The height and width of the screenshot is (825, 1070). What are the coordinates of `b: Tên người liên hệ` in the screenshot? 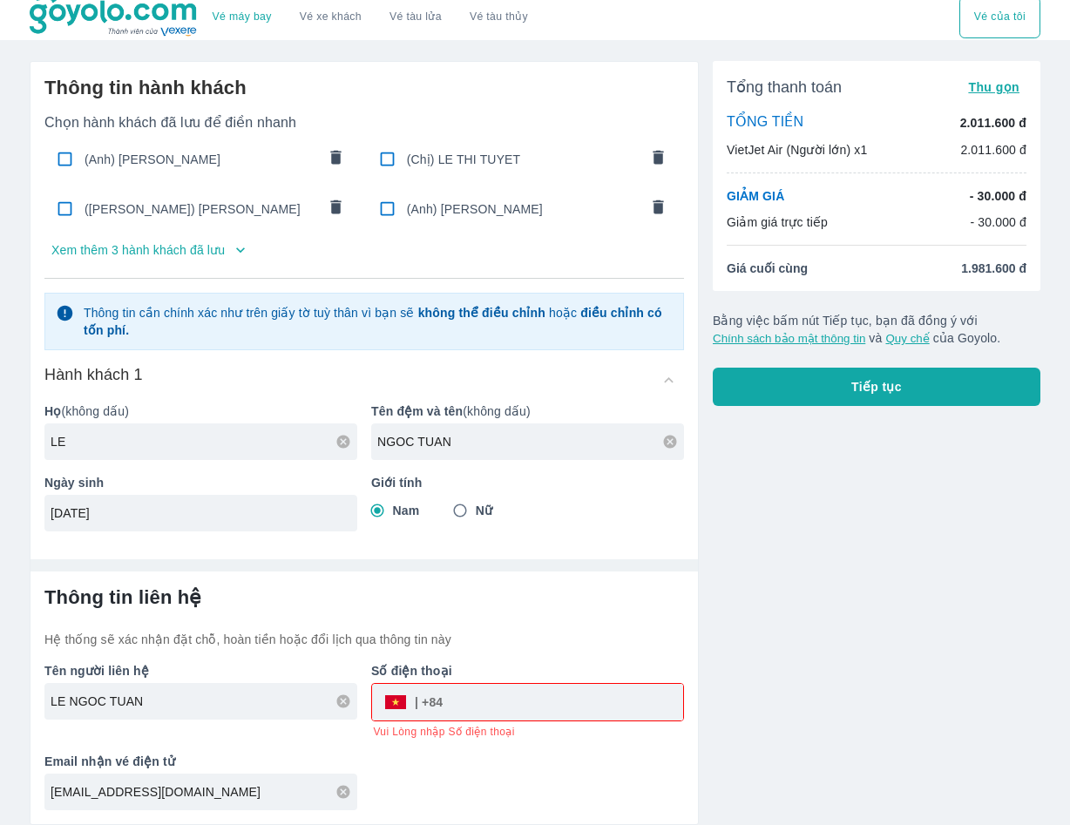 It's located at (97, 671).